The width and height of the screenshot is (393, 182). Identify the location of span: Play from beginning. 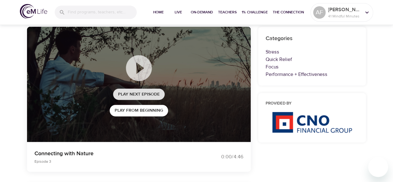
(139, 110).